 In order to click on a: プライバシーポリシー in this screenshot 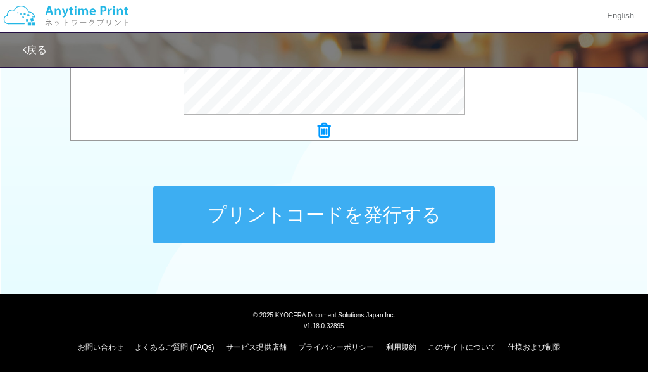, I will do `click(336, 347)`.